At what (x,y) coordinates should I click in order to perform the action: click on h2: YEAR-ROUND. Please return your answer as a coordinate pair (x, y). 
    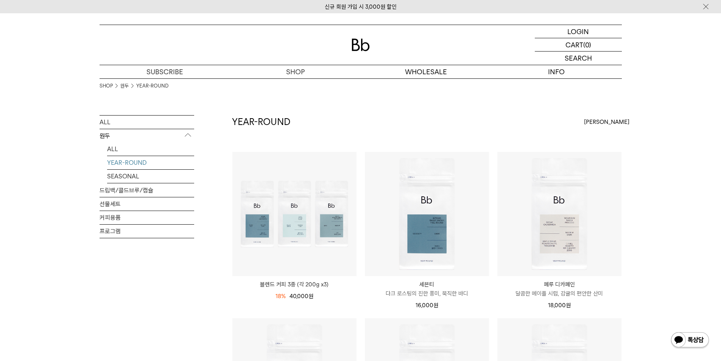
    Looking at the image, I should click on (261, 122).